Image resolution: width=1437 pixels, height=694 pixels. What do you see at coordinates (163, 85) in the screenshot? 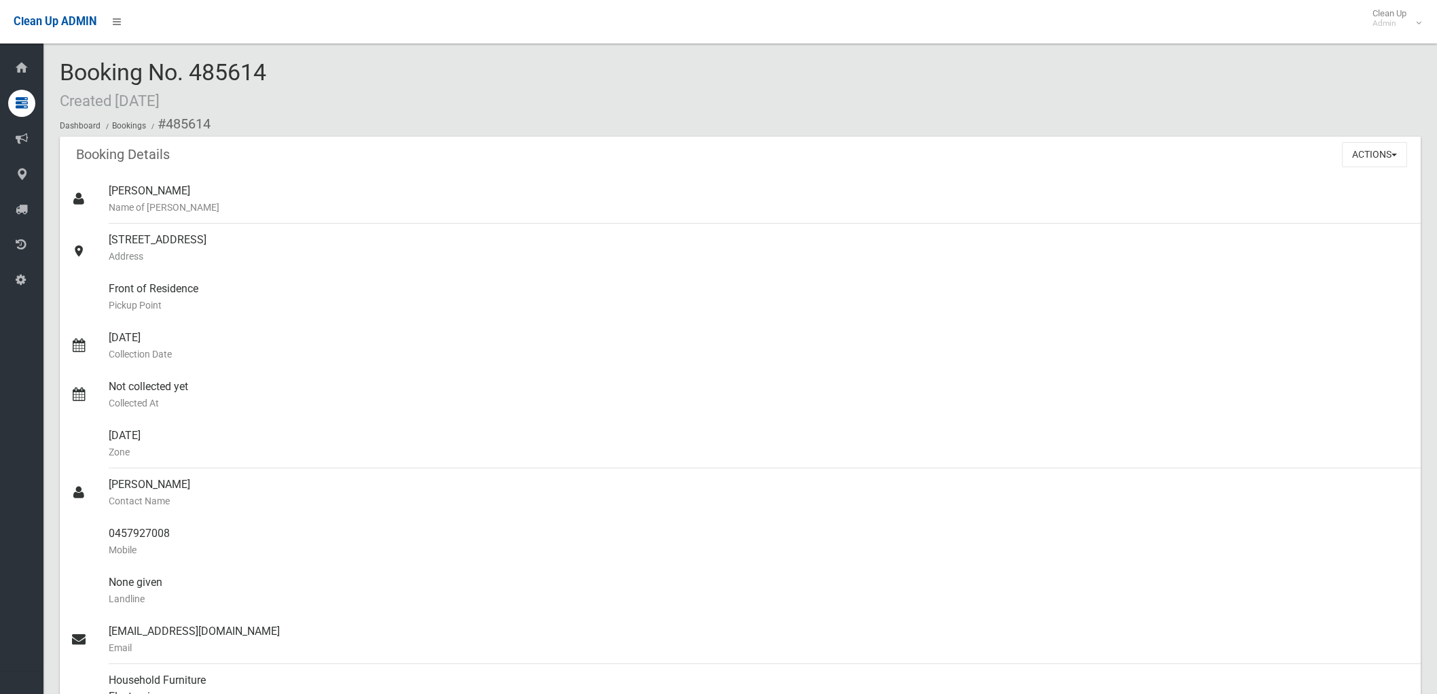
I see `span: Booking No. 485614` at bounding box center [163, 85].